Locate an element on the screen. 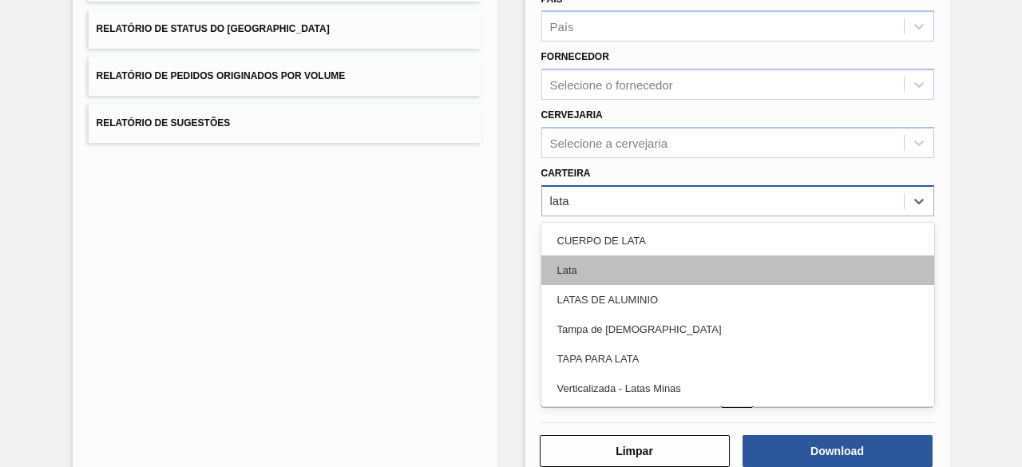  div: CUERPO DE LATA is located at coordinates (738, 240).